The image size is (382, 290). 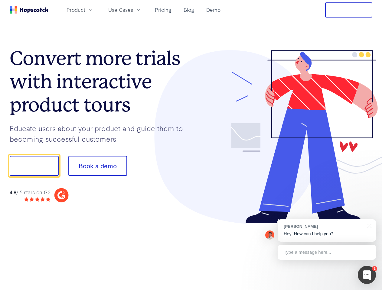 What do you see at coordinates (374, 269) in the screenshot?
I see `div: 1` at bounding box center [374, 269].